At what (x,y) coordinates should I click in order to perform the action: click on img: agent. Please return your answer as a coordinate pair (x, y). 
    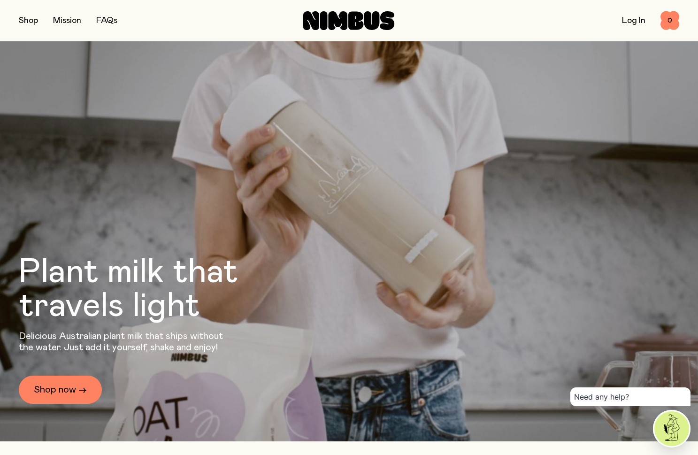
    Looking at the image, I should click on (672, 429).